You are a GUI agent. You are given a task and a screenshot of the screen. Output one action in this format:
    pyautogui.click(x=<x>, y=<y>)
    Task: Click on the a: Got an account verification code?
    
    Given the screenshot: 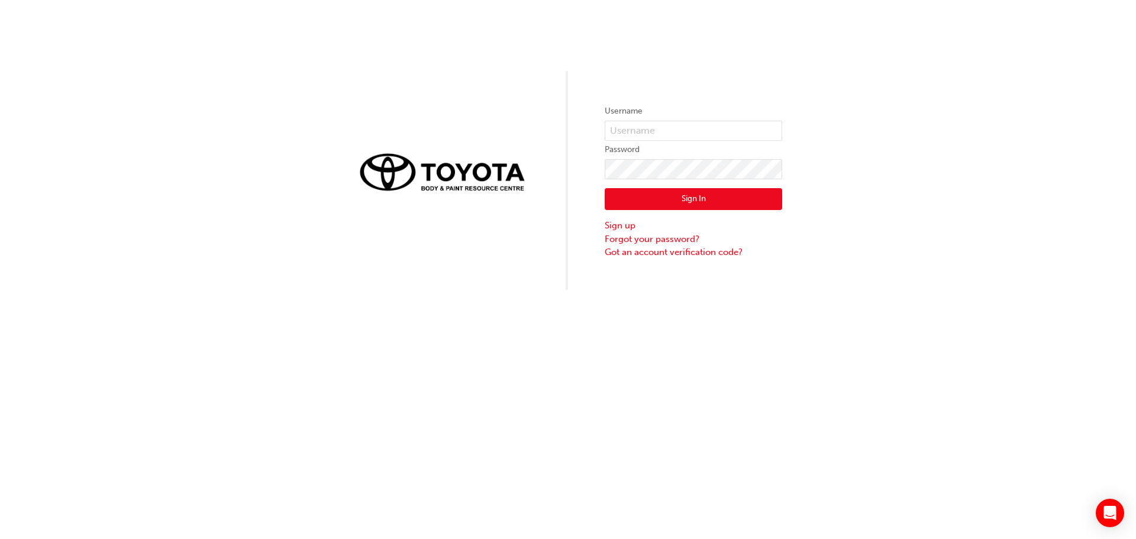 What is the action you would take?
    pyautogui.click(x=693, y=252)
    